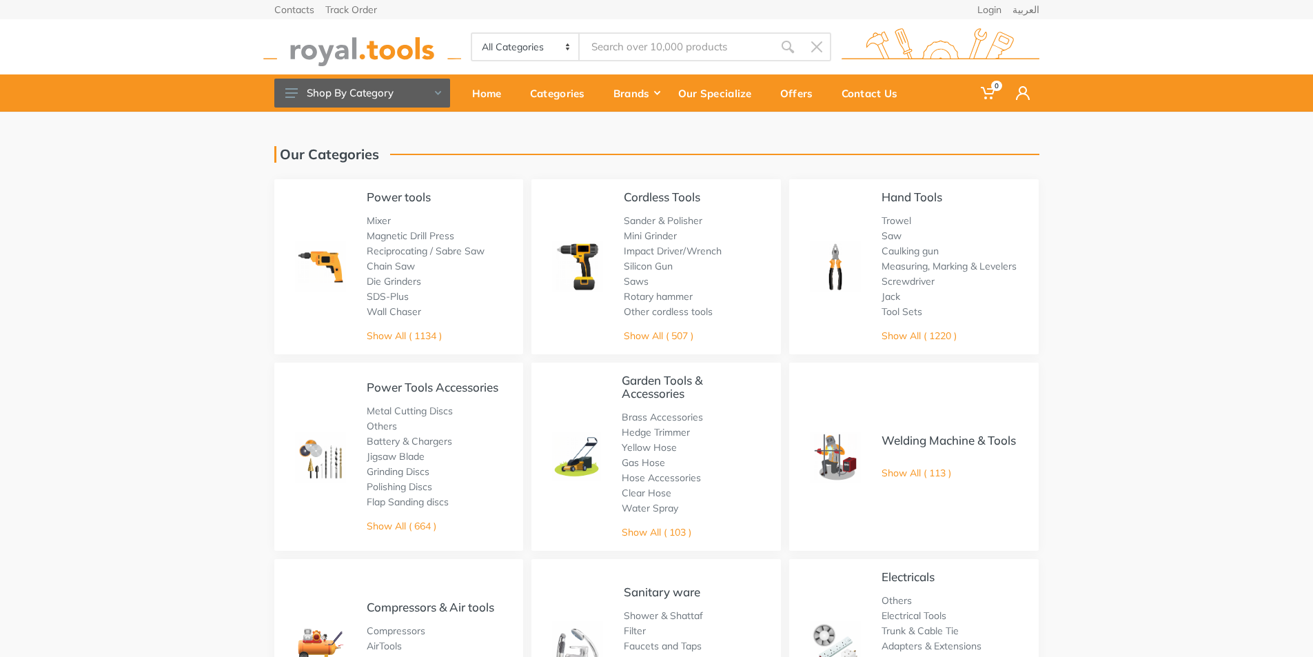 The width and height of the screenshot is (1313, 657). What do you see at coordinates (948, 440) in the screenshot?
I see `a: Welding Machine & Tools` at bounding box center [948, 440].